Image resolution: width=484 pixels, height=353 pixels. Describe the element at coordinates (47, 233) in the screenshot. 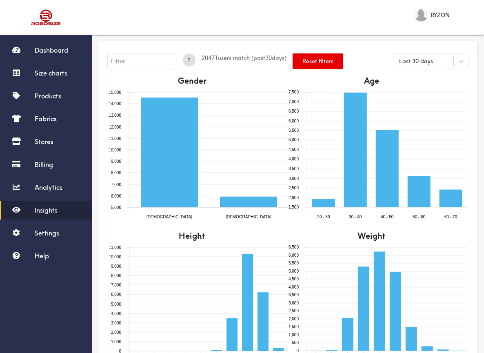

I see `span: Settings` at that location.